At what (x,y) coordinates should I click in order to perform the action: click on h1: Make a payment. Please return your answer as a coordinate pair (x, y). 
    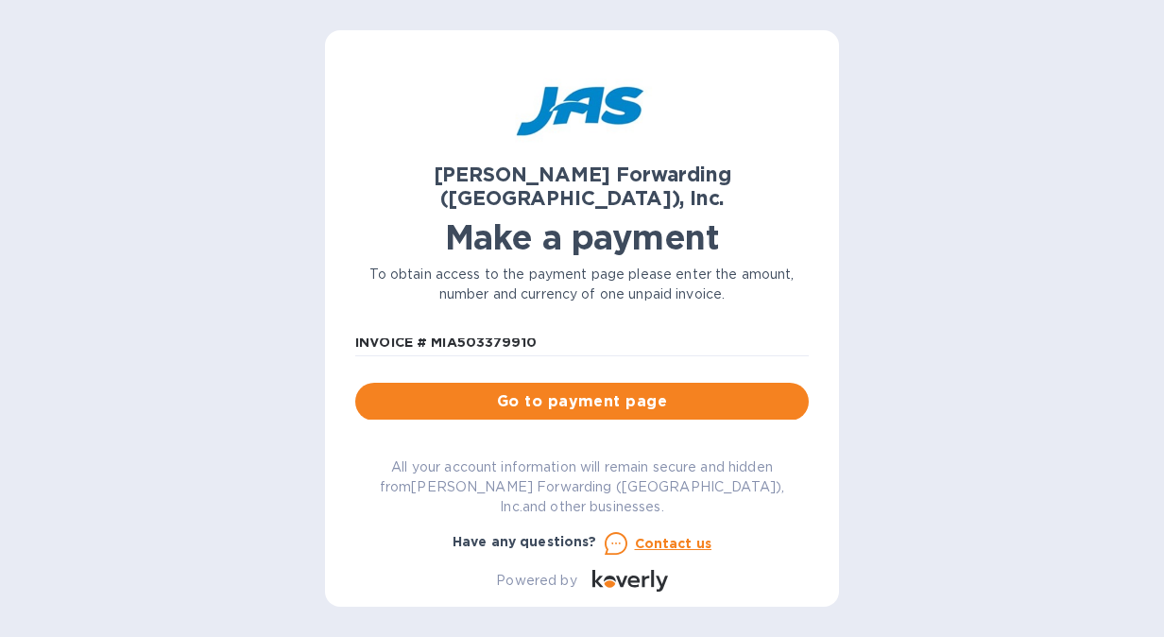
    Looking at the image, I should click on (582, 237).